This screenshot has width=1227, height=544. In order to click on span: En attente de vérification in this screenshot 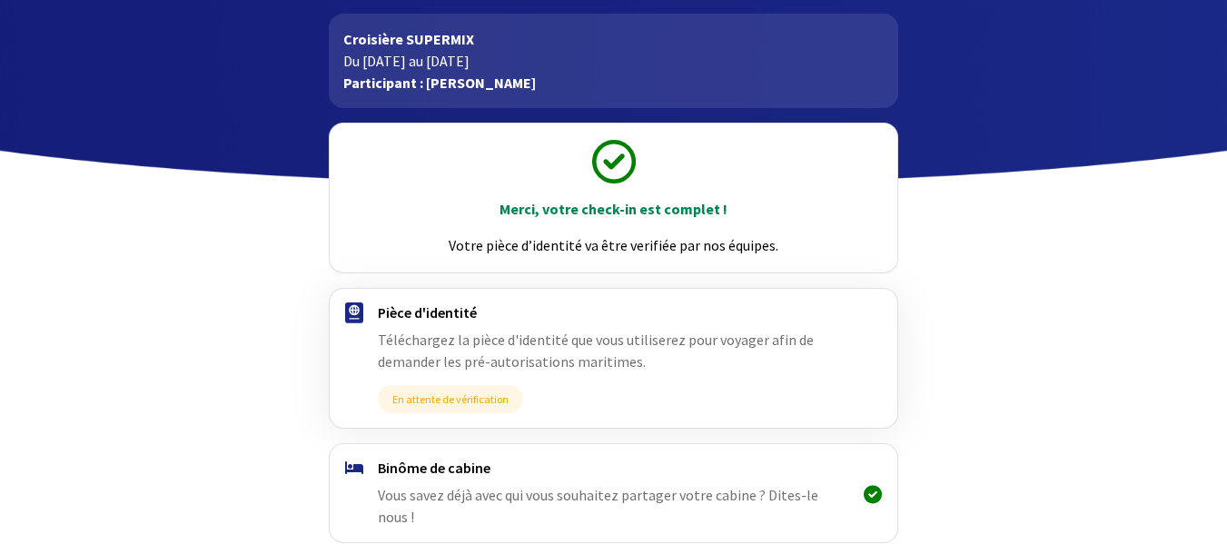, I will do `click(451, 399)`.